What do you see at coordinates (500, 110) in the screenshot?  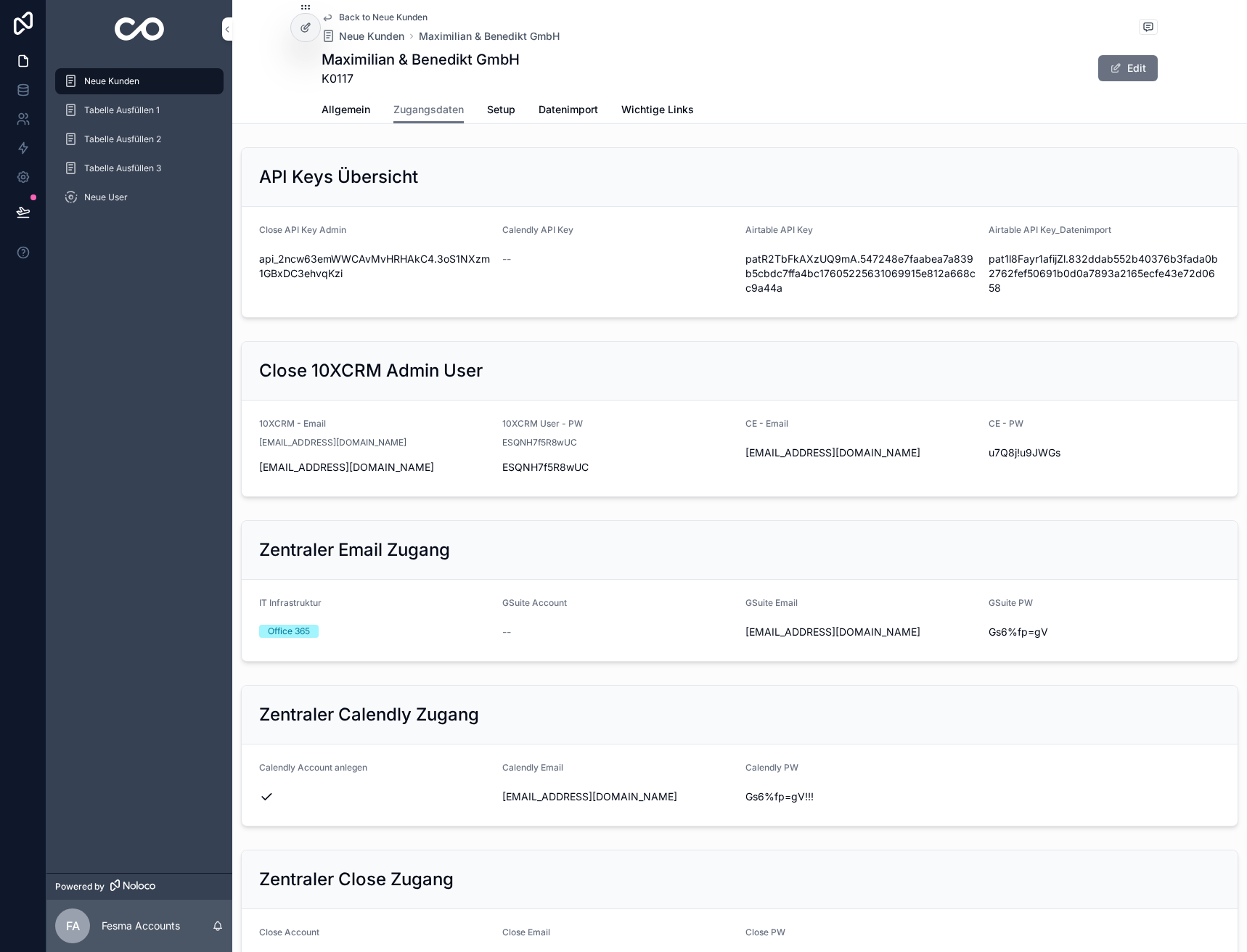 I see `span: Setup` at bounding box center [500, 110].